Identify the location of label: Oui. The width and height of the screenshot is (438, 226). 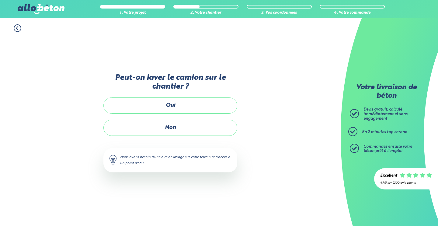
(170, 105).